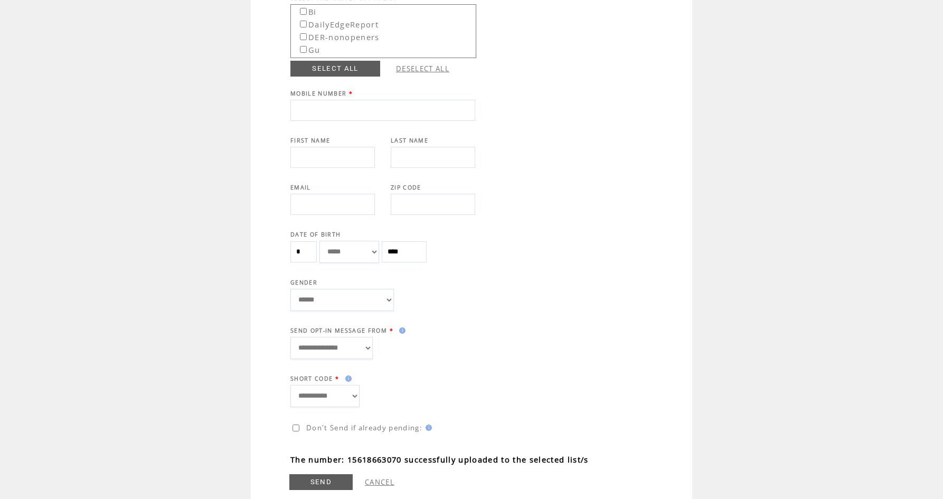 Image resolution: width=943 pixels, height=499 pixels. What do you see at coordinates (303, 11) in the screenshot?
I see `input: Bi` at bounding box center [303, 11].